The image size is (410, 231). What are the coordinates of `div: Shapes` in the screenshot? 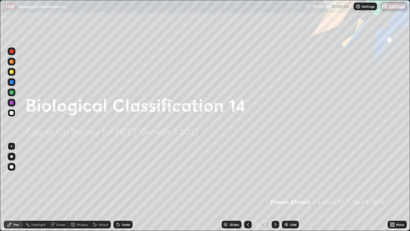 It's located at (82, 224).